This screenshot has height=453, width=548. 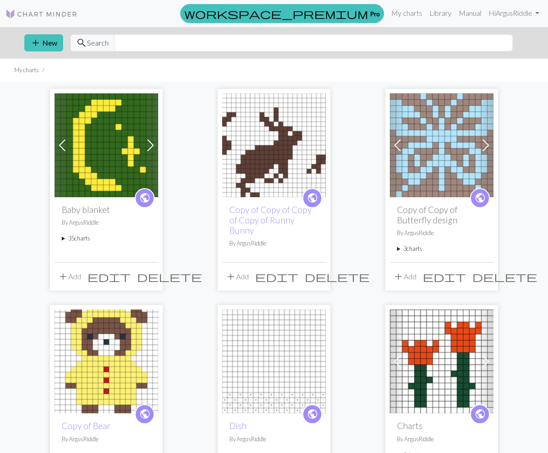 What do you see at coordinates (41, 14) in the screenshot?
I see `img: Logo` at bounding box center [41, 14].